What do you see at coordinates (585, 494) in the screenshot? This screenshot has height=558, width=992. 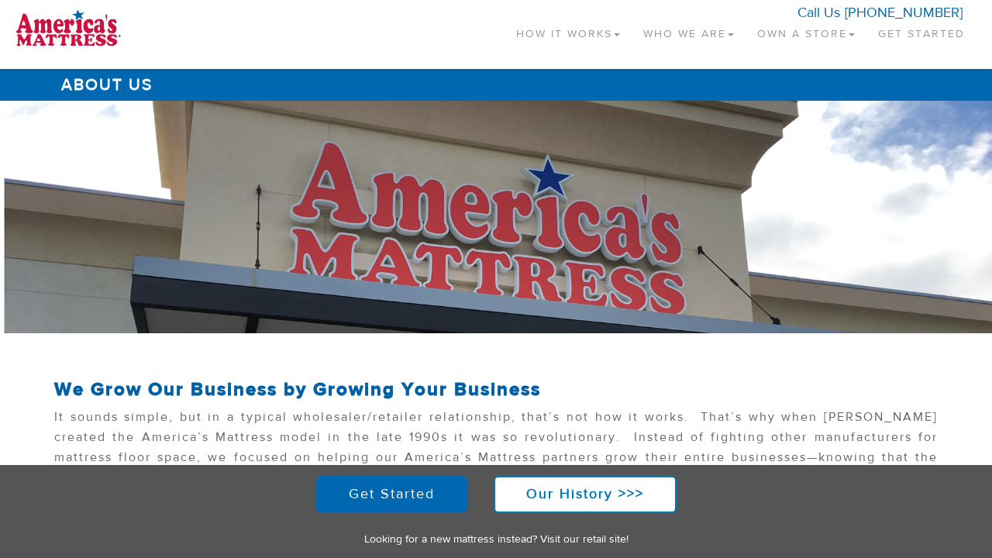 I see `a: Our History >>>` at bounding box center [585, 494].